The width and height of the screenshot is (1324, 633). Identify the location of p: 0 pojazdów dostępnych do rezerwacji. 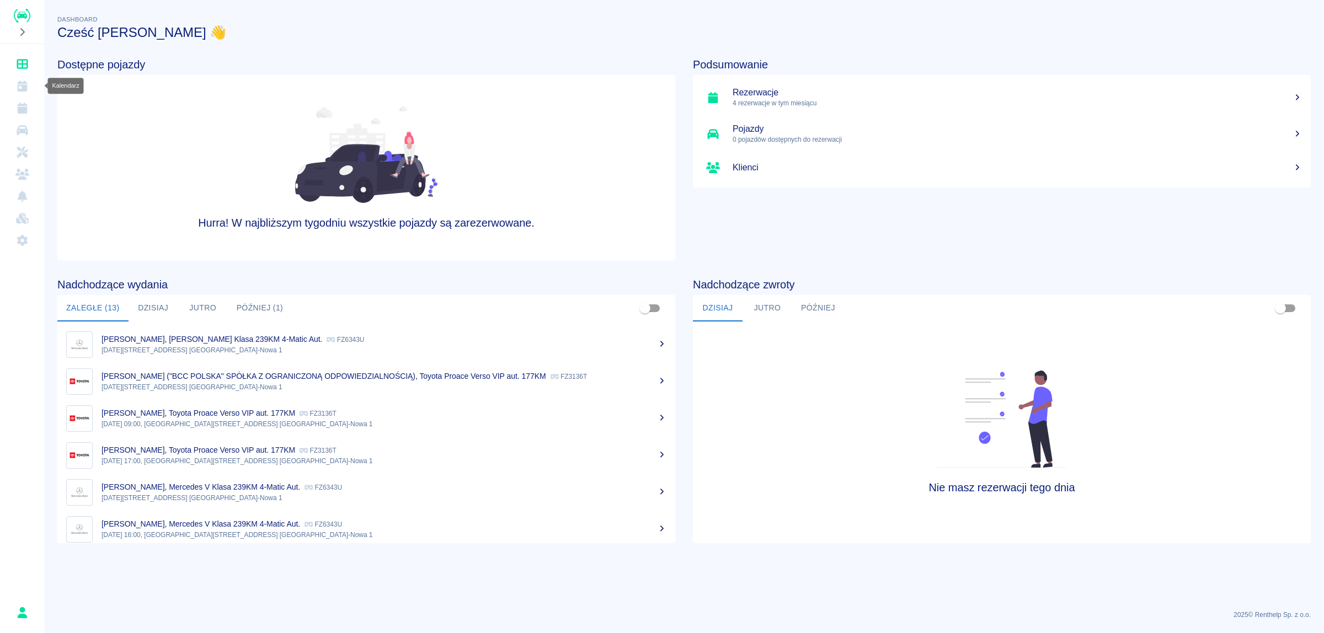
(1017, 140).